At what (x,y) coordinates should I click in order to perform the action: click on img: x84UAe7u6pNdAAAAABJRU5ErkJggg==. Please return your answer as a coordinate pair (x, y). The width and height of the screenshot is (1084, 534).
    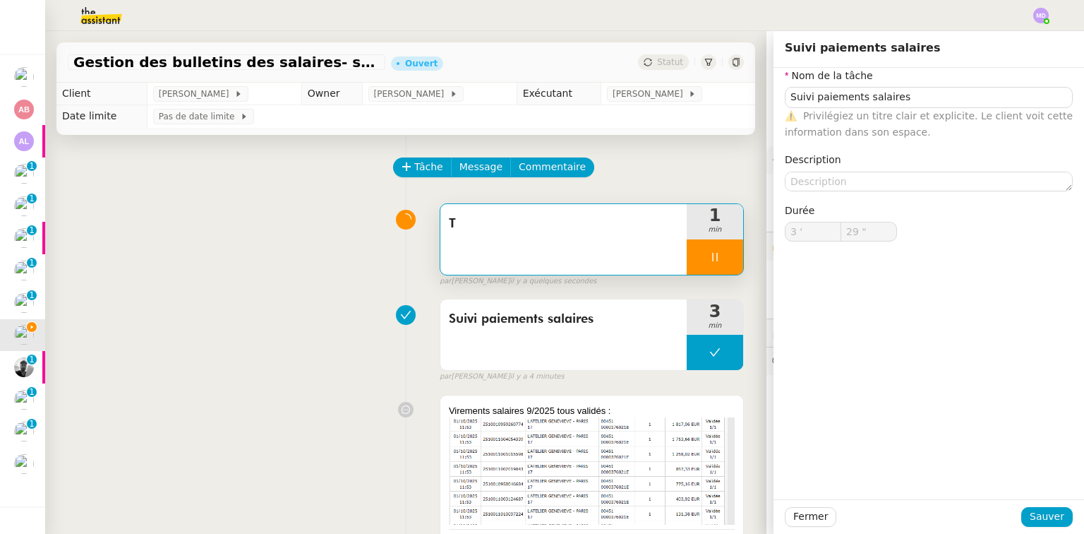
    Looking at the image, I should click on (592, 471).